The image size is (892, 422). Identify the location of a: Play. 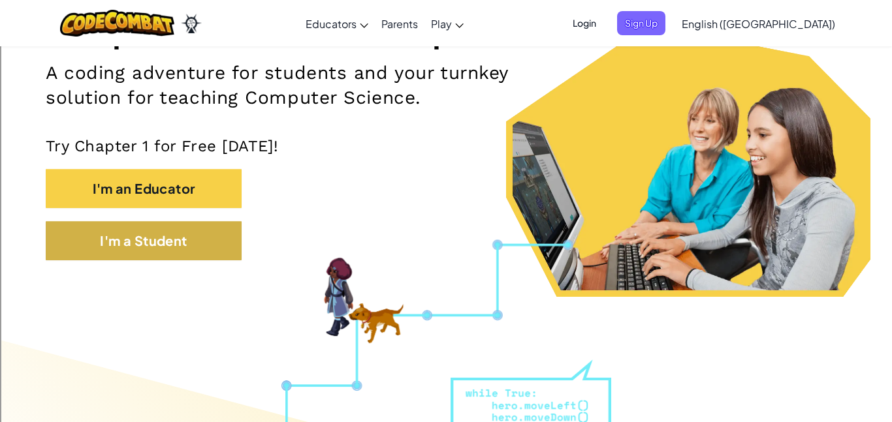
(447, 24).